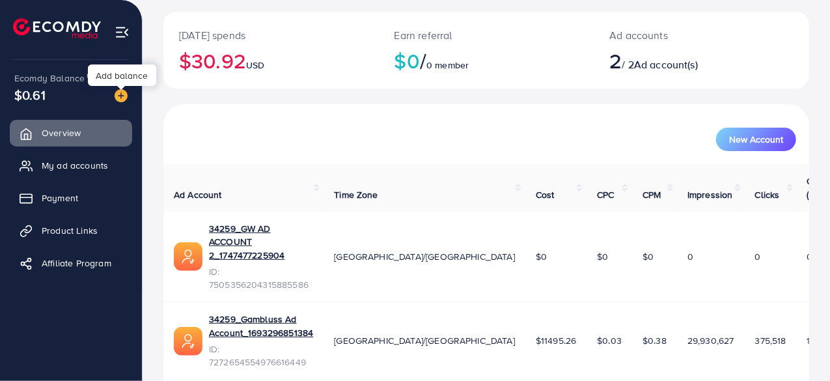 This screenshot has height=381, width=830. What do you see at coordinates (674, 35) in the screenshot?
I see `p: Ad accounts` at bounding box center [674, 35].